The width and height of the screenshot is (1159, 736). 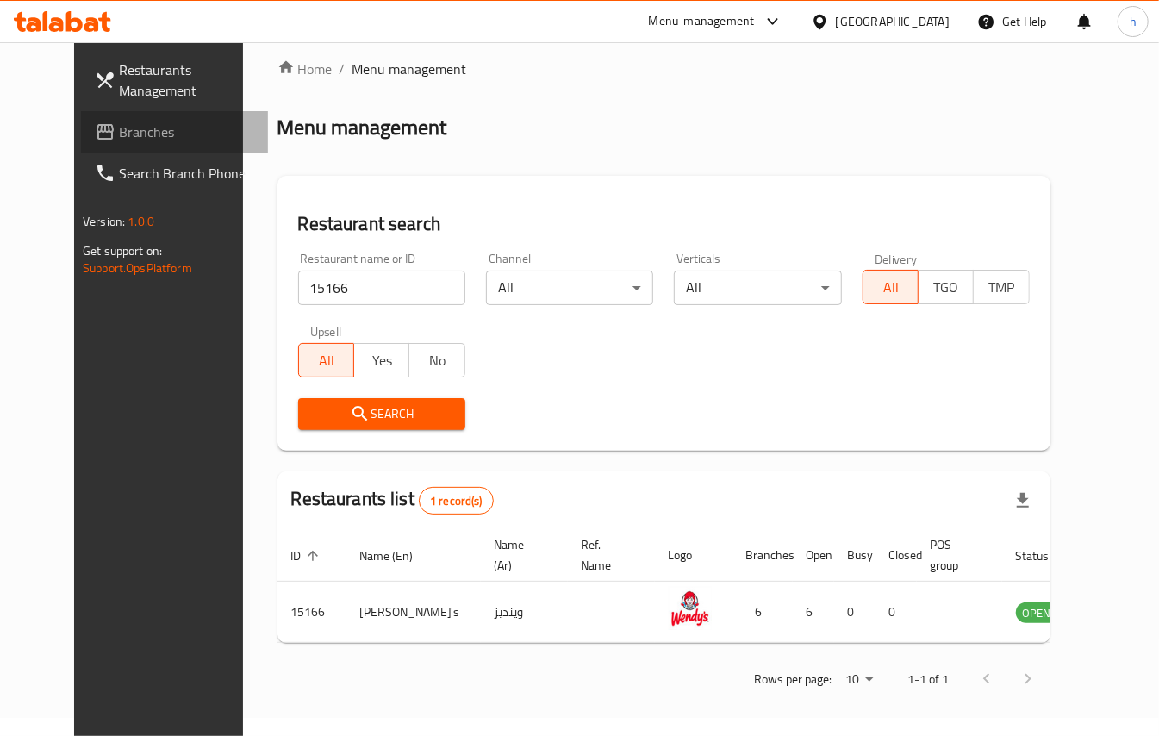 I want to click on span: POS group, so click(x=956, y=555).